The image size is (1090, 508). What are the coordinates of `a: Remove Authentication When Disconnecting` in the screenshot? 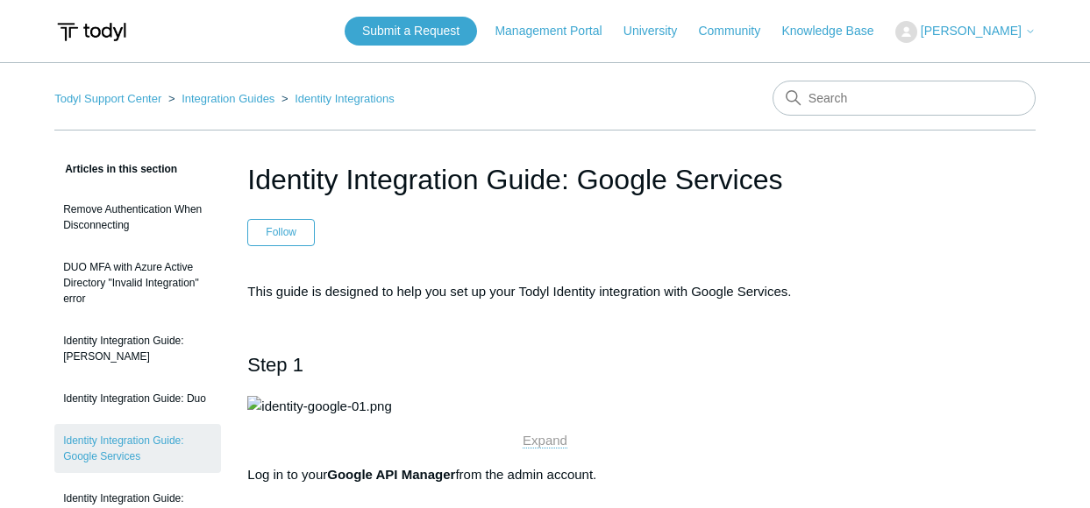 It's located at (138, 217).